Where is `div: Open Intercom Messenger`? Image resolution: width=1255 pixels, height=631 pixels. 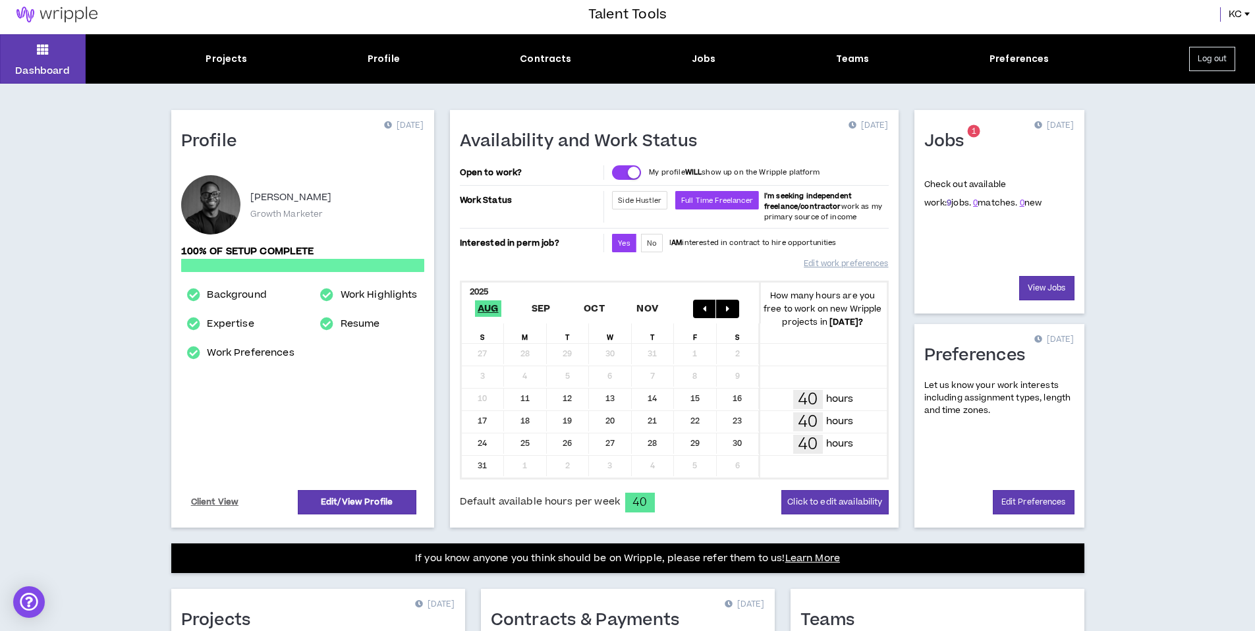 div: Open Intercom Messenger is located at coordinates (29, 602).